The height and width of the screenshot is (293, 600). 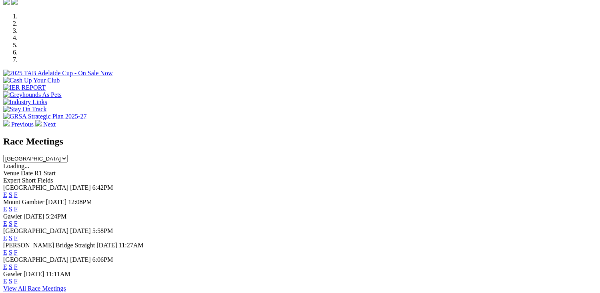 I want to click on span: 12:08PM, so click(x=80, y=202).